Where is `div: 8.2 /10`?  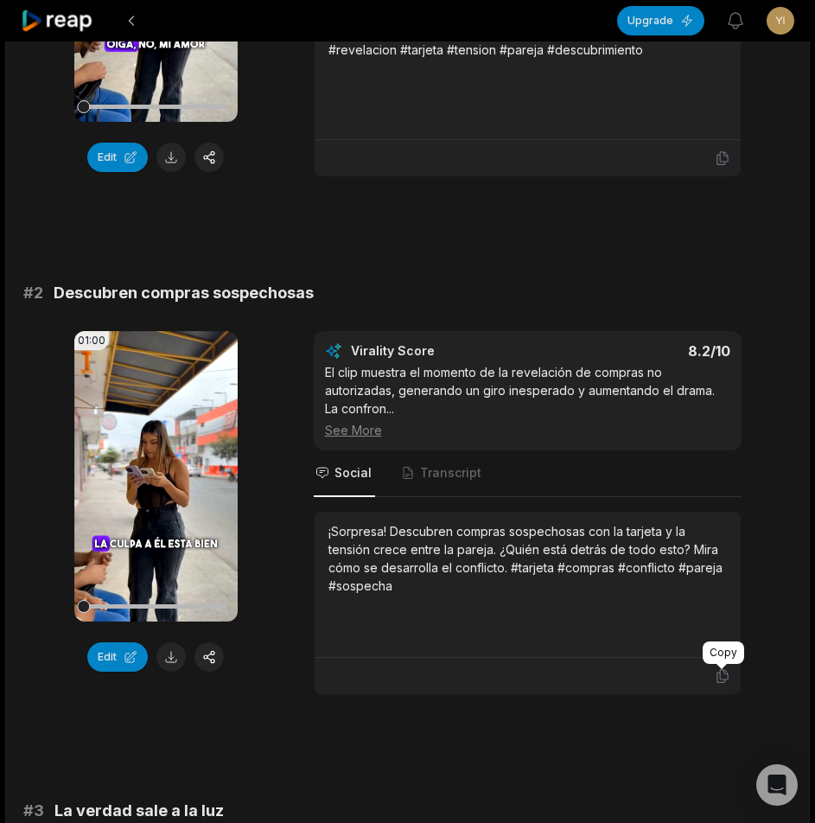 div: 8.2 /10 is located at coordinates (637, 351).